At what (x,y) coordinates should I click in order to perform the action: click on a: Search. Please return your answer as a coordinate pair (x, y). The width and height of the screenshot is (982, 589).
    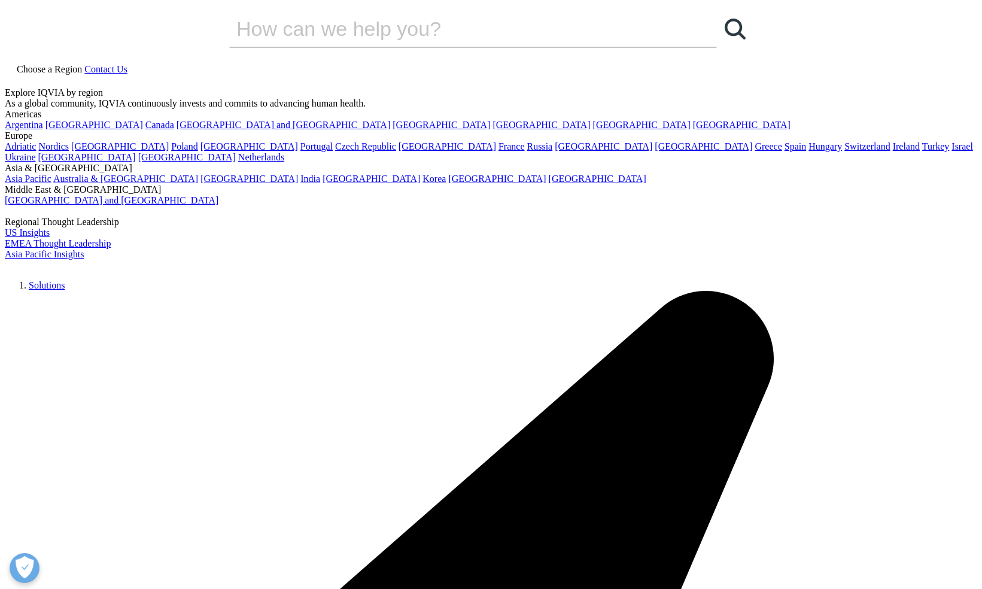
    Looking at the image, I should click on (735, 29).